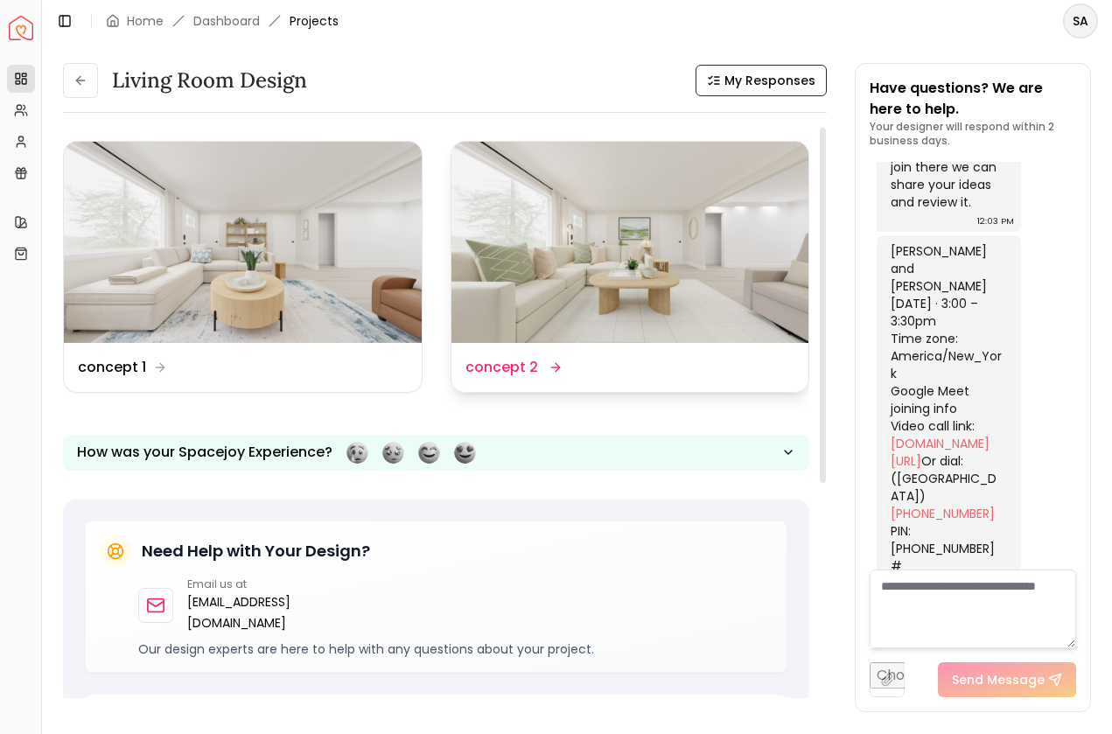  Describe the element at coordinates (501, 367) in the screenshot. I see `dd: concept 2` at that location.